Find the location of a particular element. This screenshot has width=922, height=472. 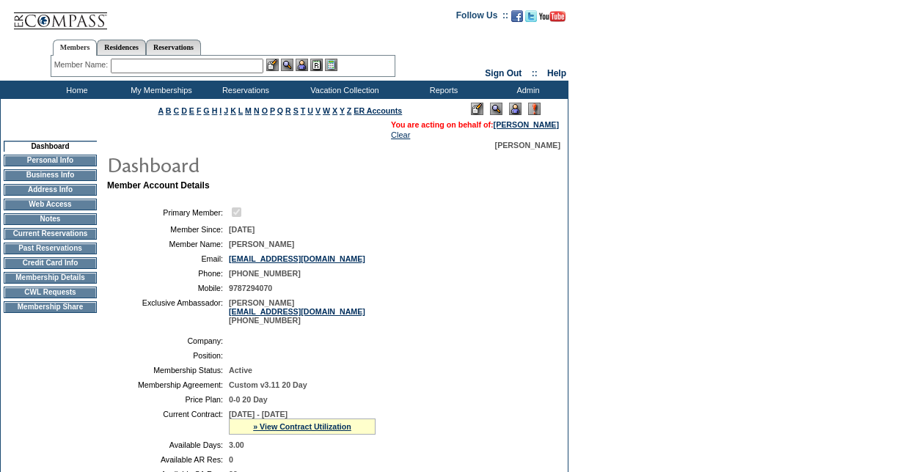

a: D is located at coordinates (184, 111).